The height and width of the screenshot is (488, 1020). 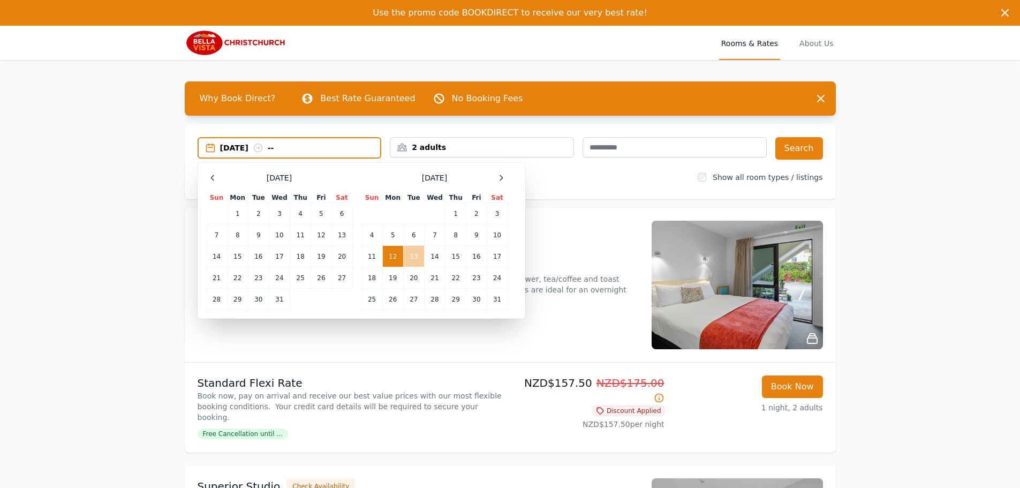 What do you see at coordinates (367, 99) in the screenshot?
I see `p: Best Rate Guaranteed` at bounding box center [367, 99].